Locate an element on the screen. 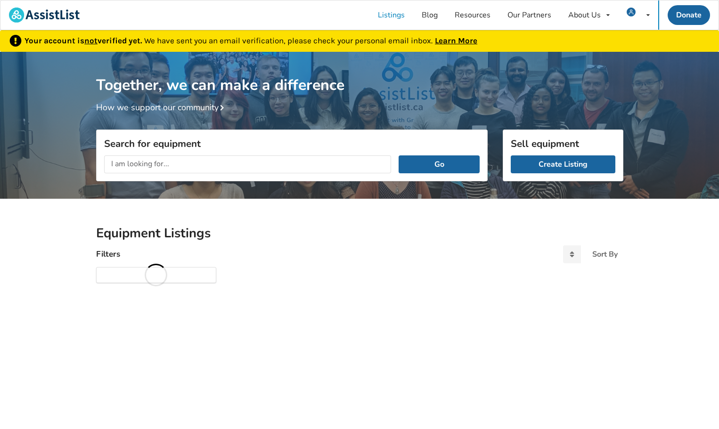 The height and width of the screenshot is (429, 719). h3: Sell equipment is located at coordinates (563, 144).